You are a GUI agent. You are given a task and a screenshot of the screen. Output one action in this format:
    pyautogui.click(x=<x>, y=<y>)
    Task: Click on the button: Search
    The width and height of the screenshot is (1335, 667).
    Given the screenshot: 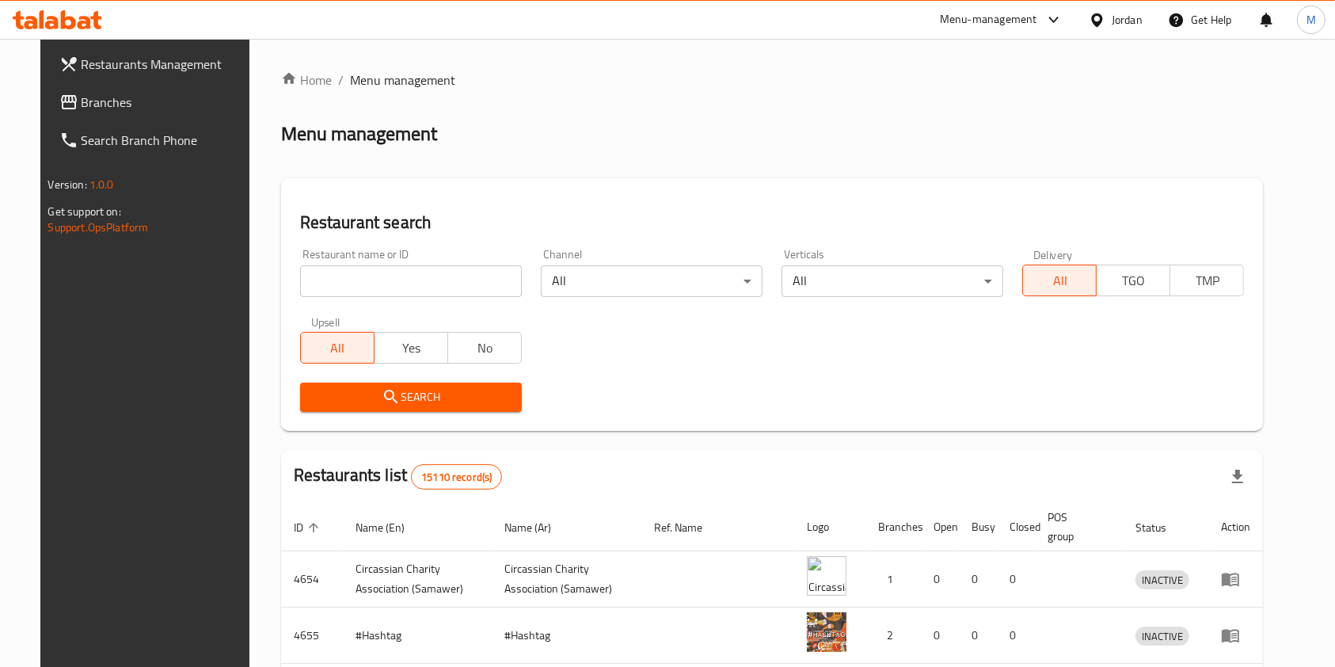 What is the action you would take?
    pyautogui.click(x=411, y=397)
    